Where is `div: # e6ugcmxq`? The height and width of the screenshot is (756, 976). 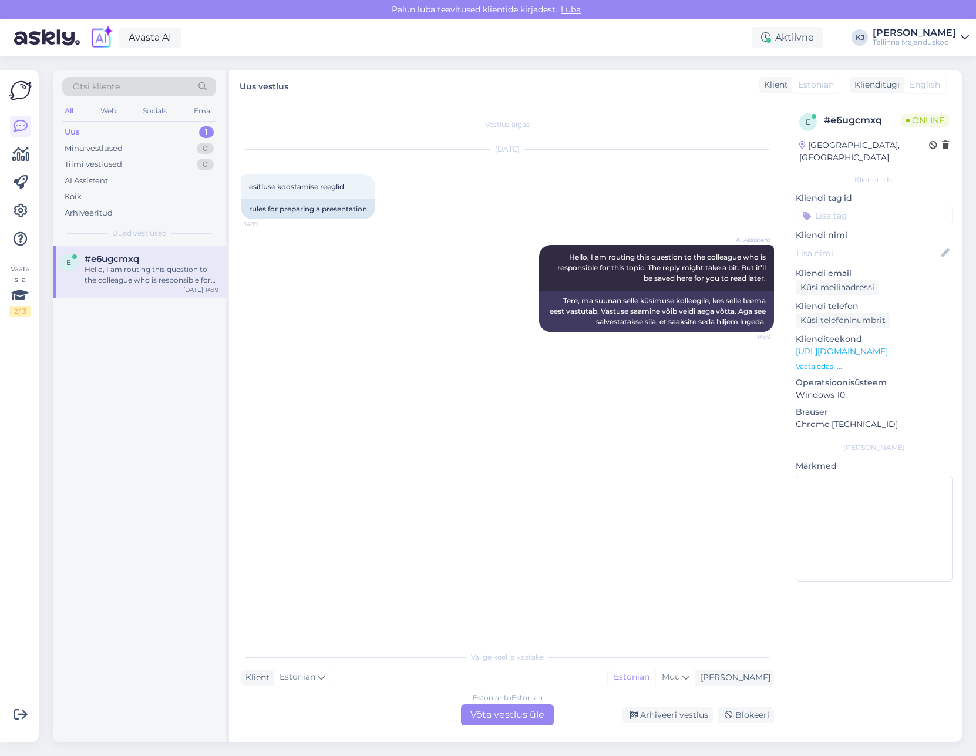 div: # e6ugcmxq is located at coordinates (863, 120).